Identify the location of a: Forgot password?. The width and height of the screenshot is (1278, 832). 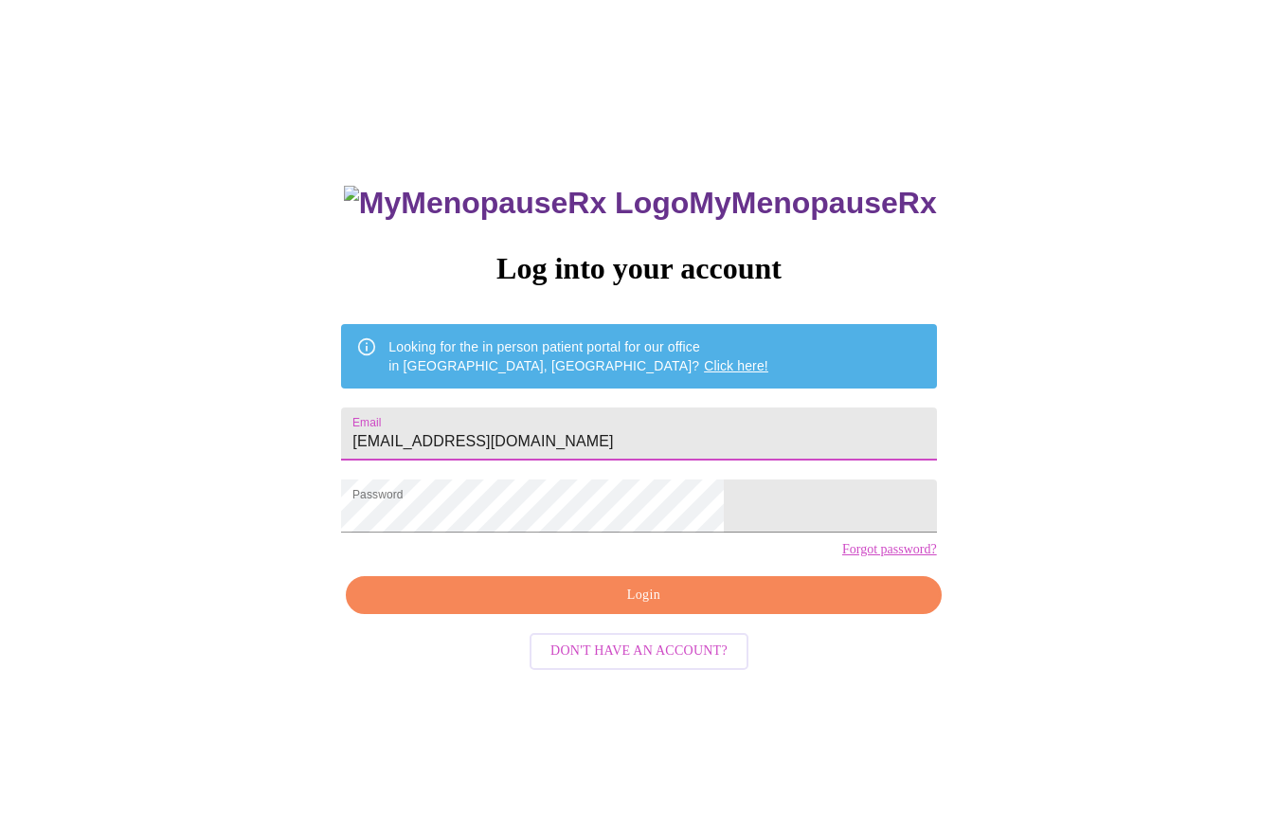
(889, 549).